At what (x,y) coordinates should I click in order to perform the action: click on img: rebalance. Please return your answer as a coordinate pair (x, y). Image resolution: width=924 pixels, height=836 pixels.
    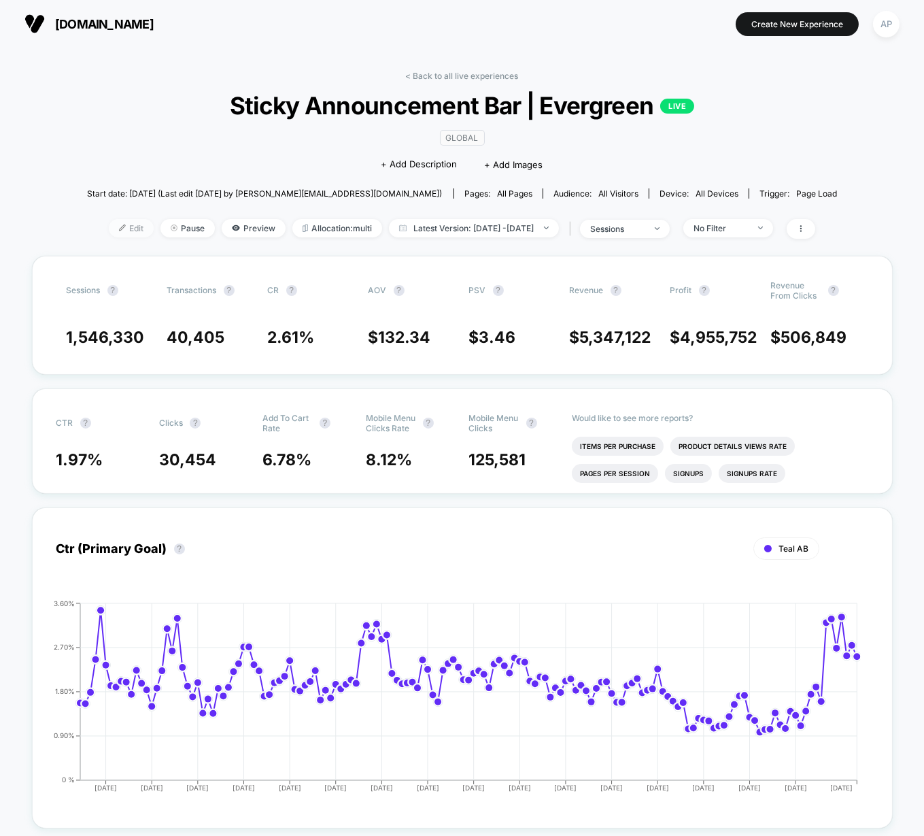
    Looking at the image, I should click on (305, 228).